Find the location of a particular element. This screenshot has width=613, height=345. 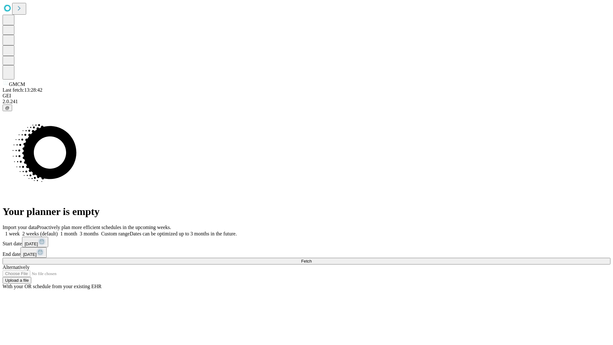

span: Import your data is located at coordinates (20, 227).